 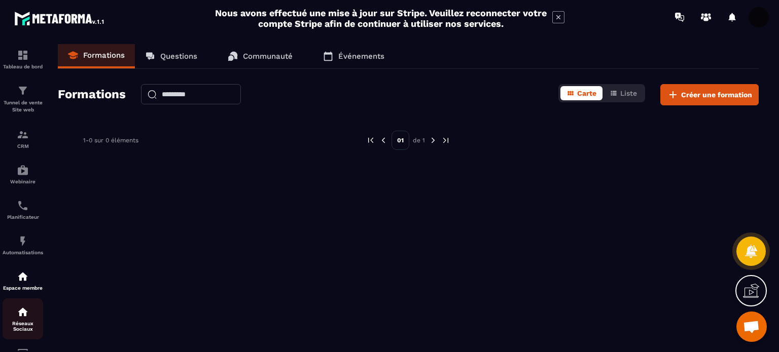 What do you see at coordinates (96, 56) in the screenshot?
I see `a: Formations` at bounding box center [96, 56].